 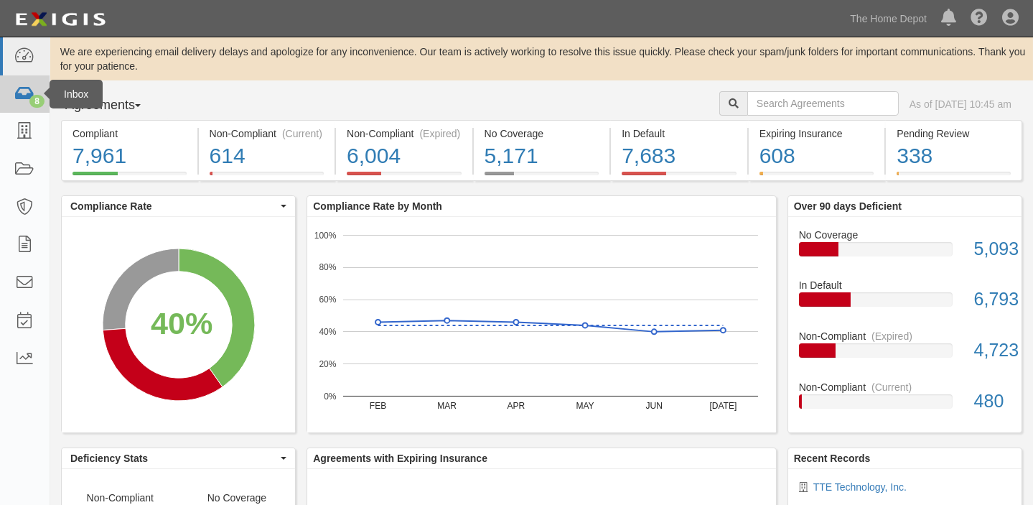 What do you see at coordinates (979, 19) in the screenshot?
I see `i: Help Center - Complianz` at bounding box center [979, 19].